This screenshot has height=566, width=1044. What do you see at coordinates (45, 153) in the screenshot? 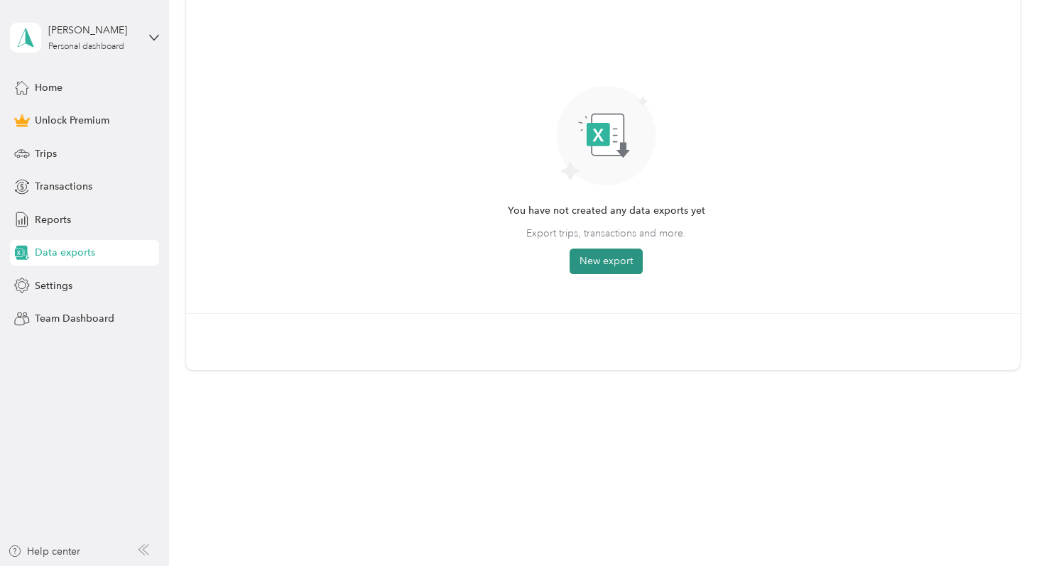
I see `span: Trips` at bounding box center [45, 153].